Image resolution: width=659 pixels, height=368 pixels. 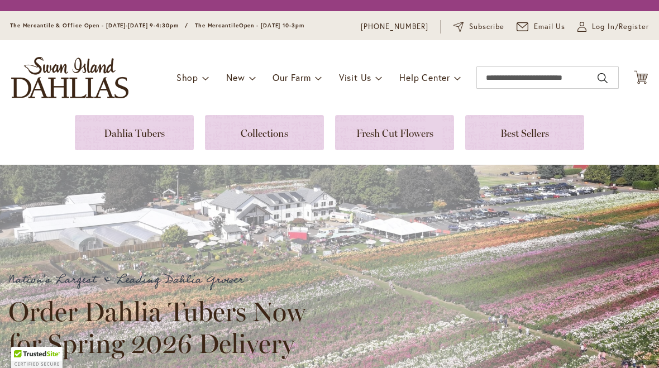 I want to click on span: Subscribe, so click(x=487, y=27).